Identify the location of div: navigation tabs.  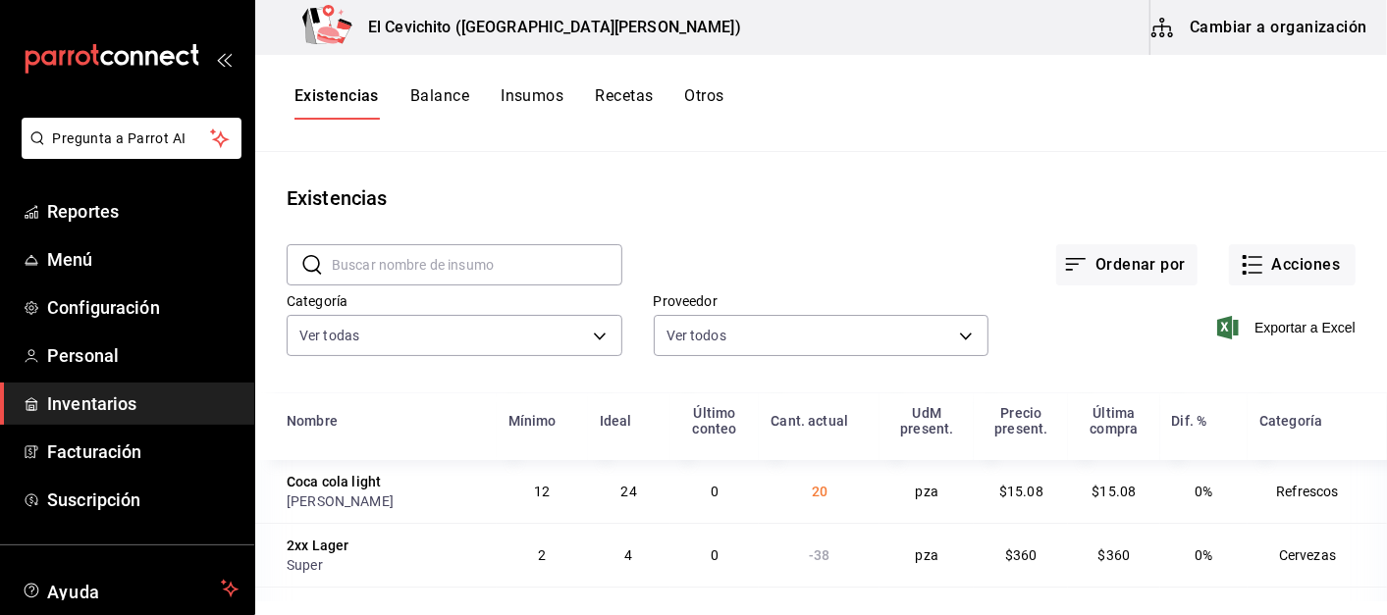
(509, 103).